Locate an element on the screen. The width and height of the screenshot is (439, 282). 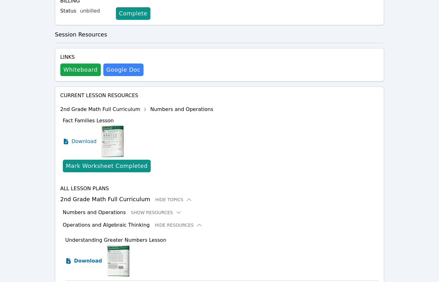
div: Mark Worksheet Completed is located at coordinates (107, 166).